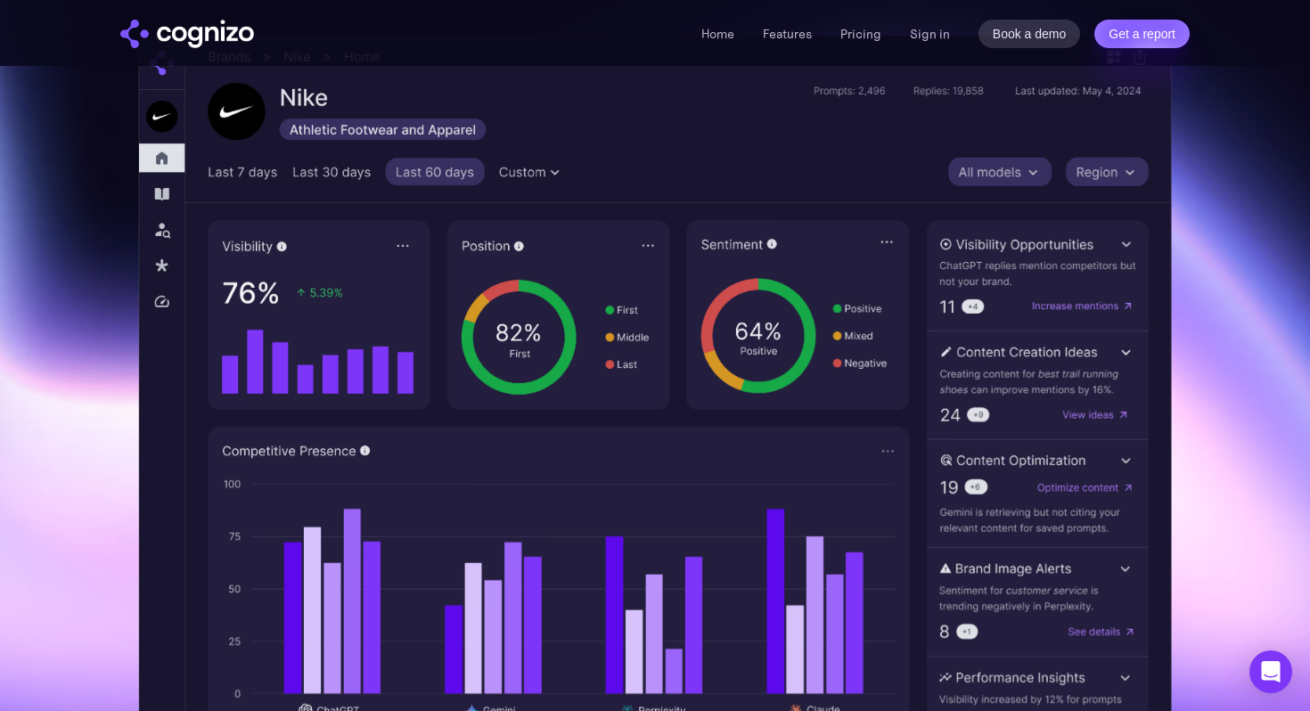  What do you see at coordinates (187, 34) in the screenshot?
I see `img: cognizo logo` at bounding box center [187, 34].